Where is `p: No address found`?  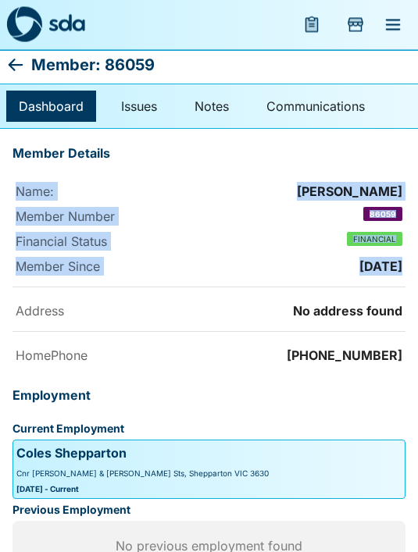
p: No address found is located at coordinates (351, 312).